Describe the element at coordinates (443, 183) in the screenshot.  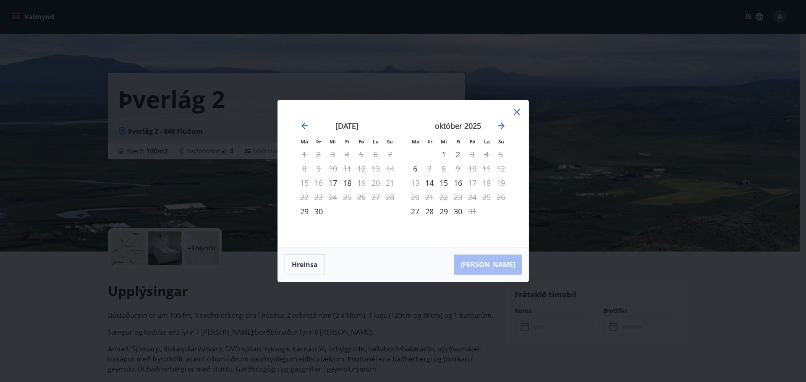
I see `td: Choose miðvikudagur, 15. október 2025 as your check-in date. It’s available.` at that location.